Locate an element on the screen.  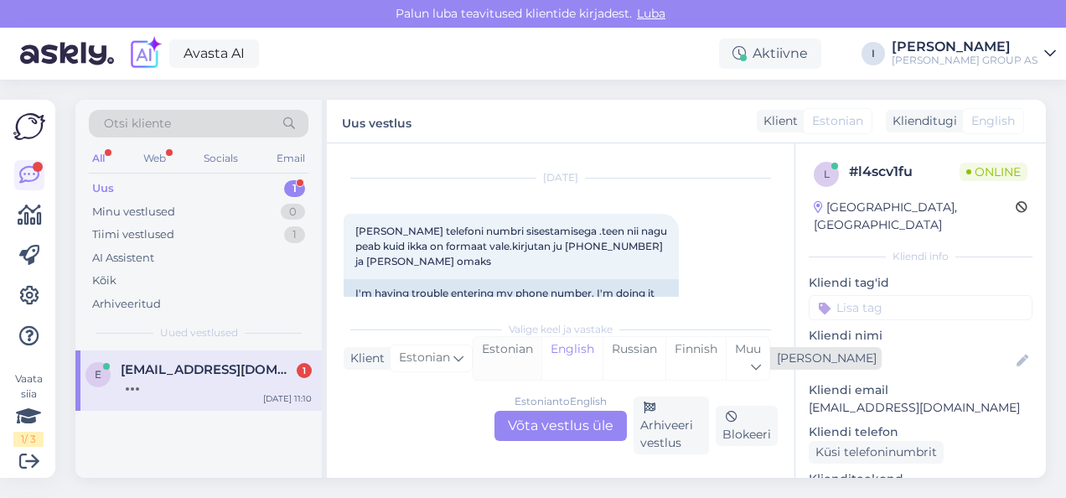
div: Estonian to English is located at coordinates (561, 401).